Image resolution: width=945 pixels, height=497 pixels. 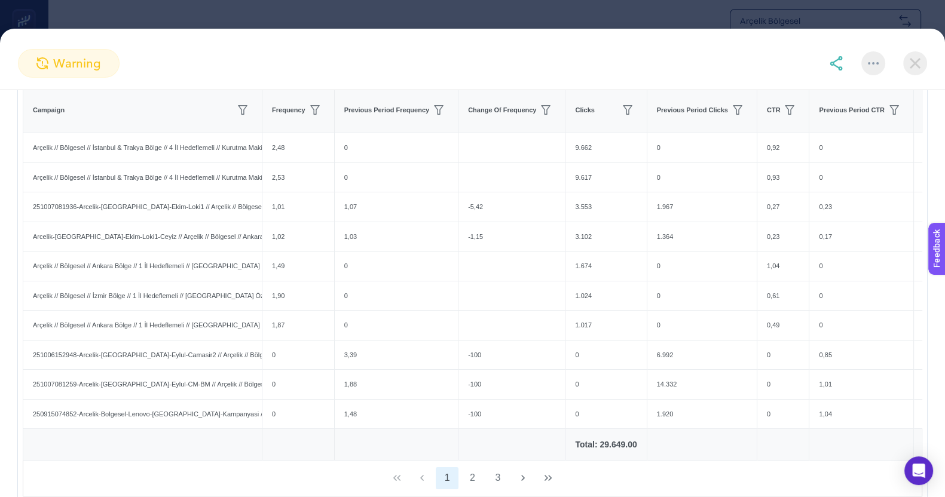 What do you see at coordinates (387, 110) in the screenshot?
I see `span: Previous Period Frequency` at bounding box center [387, 110].